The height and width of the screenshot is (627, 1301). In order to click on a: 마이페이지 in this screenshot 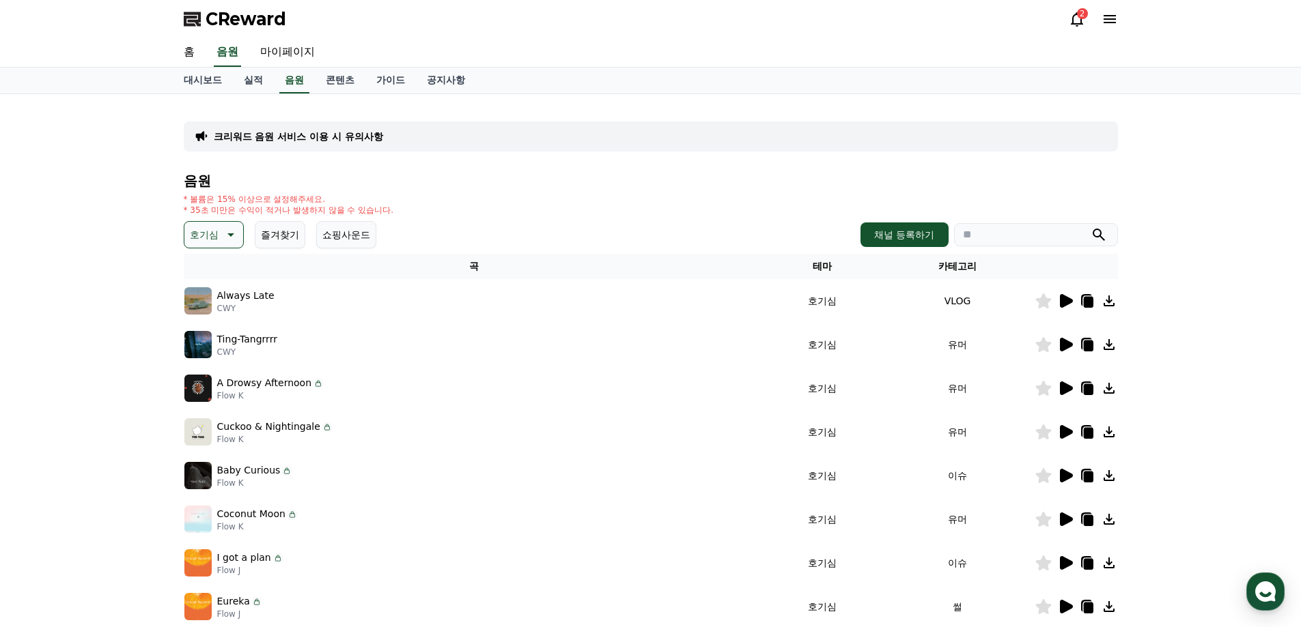, I will do `click(287, 53)`.